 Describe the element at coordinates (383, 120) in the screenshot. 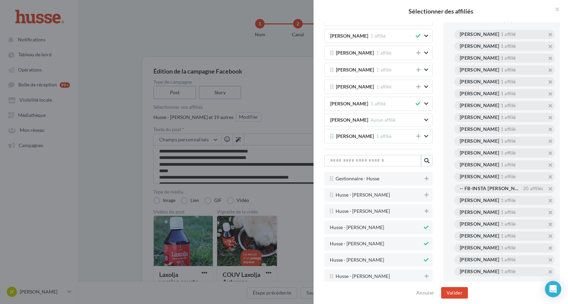

I see `span: Aucun affilié` at that location.